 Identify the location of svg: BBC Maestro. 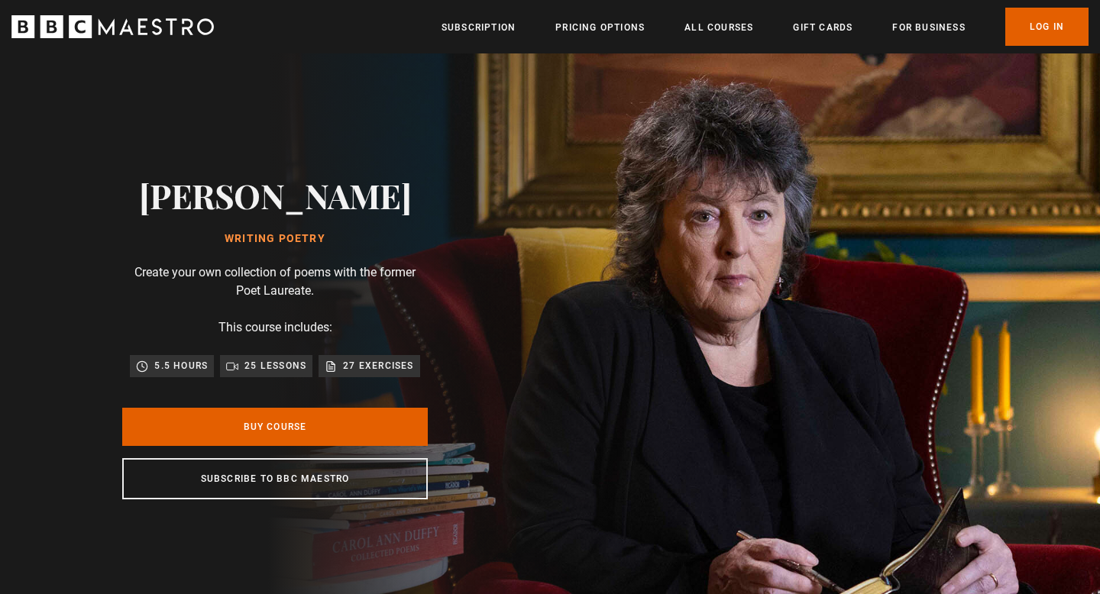
(112, 27).